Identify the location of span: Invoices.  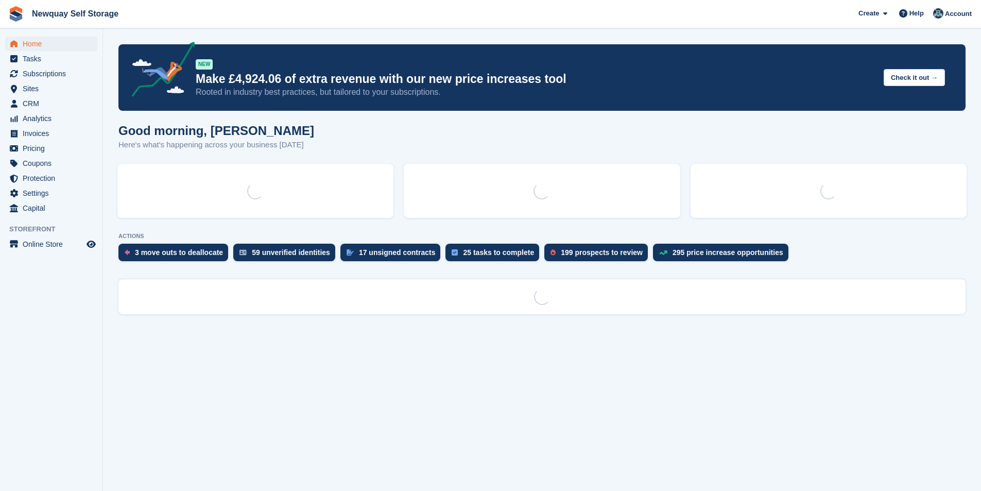
(54, 133).